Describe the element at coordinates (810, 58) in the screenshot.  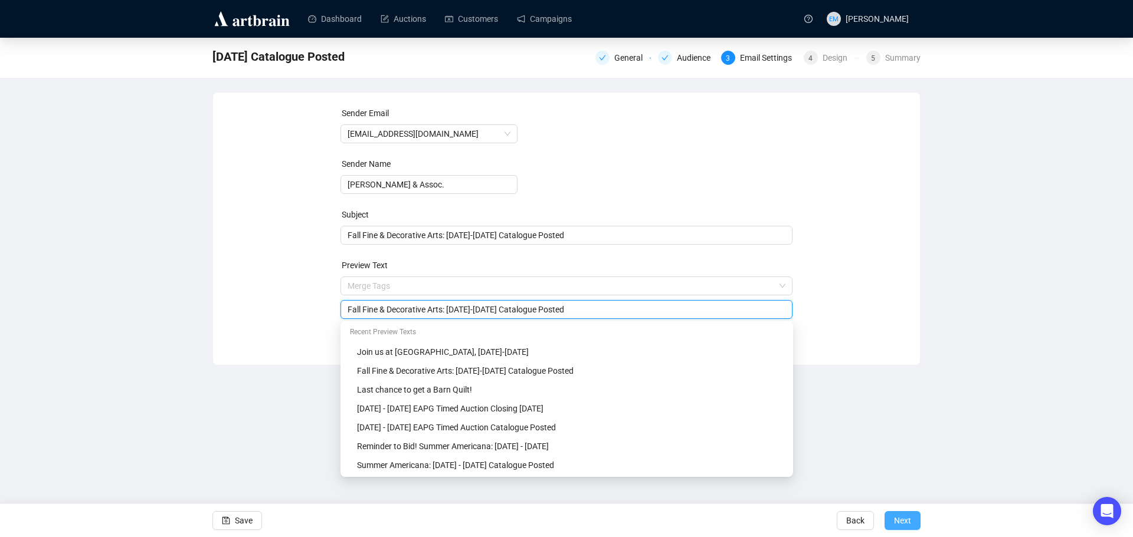
I see `span: 4` at that location.